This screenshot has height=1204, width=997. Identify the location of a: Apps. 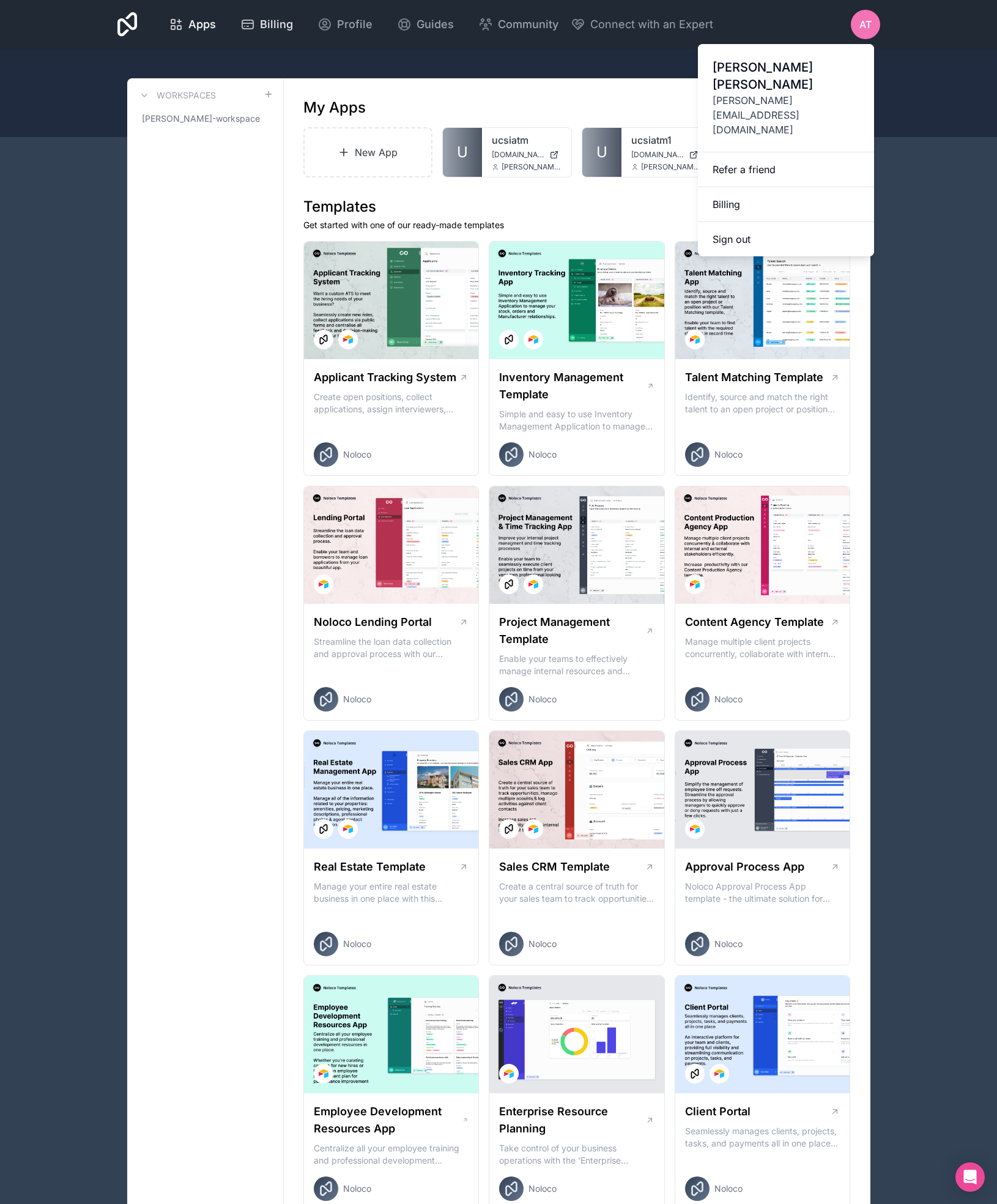
(192, 25).